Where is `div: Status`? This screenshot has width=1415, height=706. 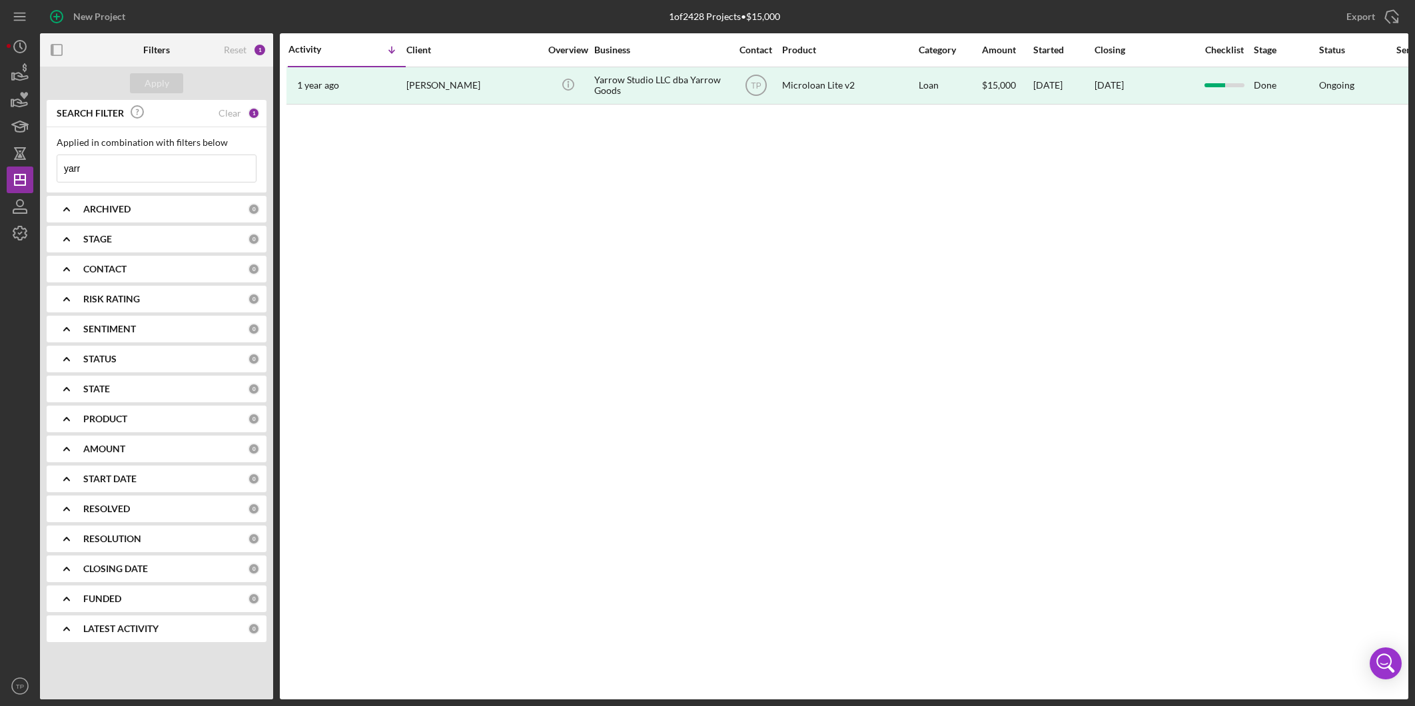 div: Status is located at coordinates (1351, 50).